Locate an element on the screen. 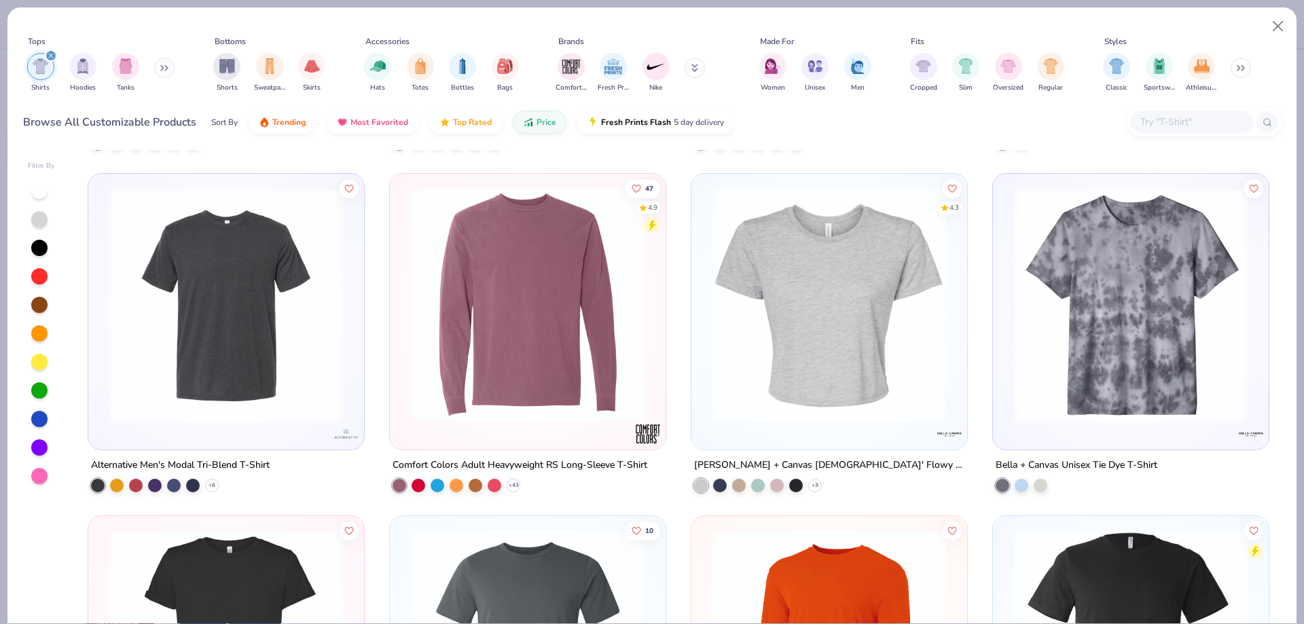  img: Tanks Image is located at coordinates (126, 66).